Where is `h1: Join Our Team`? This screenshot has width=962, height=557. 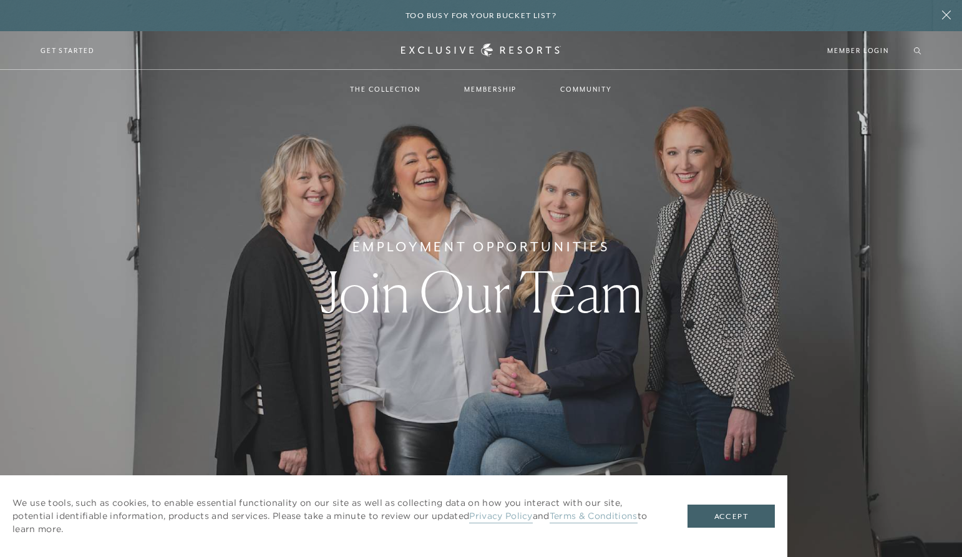 h1: Join Our Team is located at coordinates (481, 292).